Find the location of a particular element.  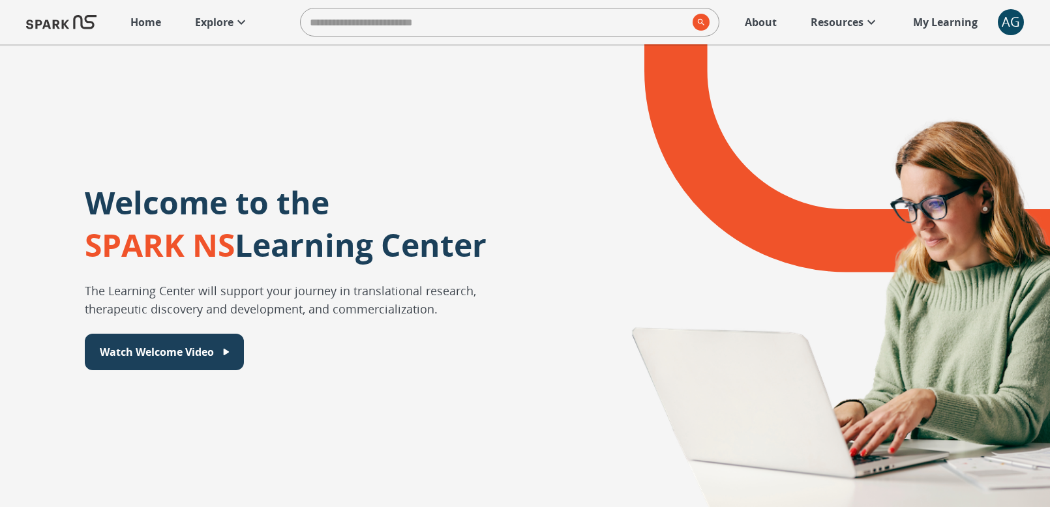

p: Welcome to the Learning Center is located at coordinates (286, 224).